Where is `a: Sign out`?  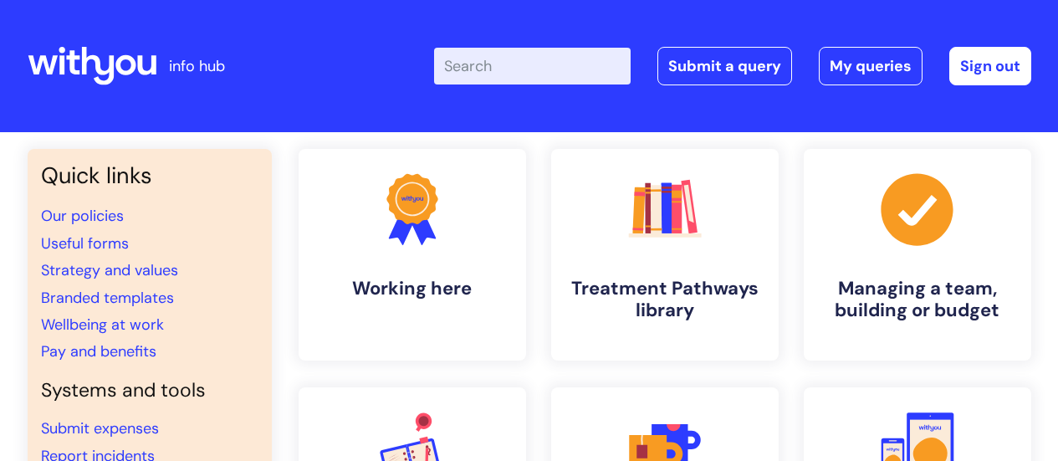 a: Sign out is located at coordinates (991, 66).